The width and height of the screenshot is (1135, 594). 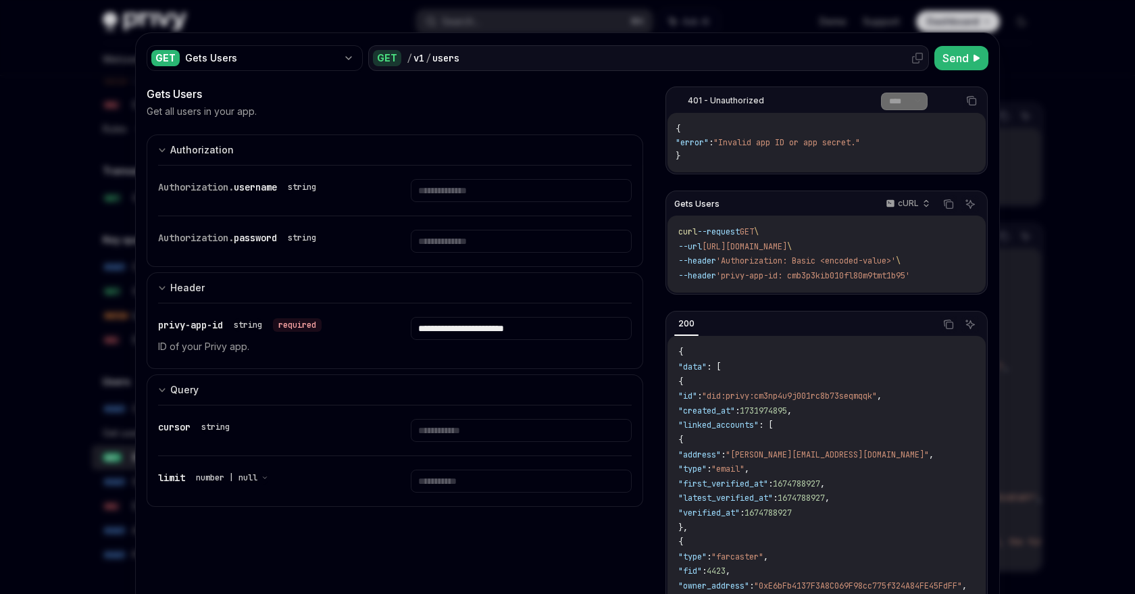 I want to click on span: number | null, so click(x=226, y=478).